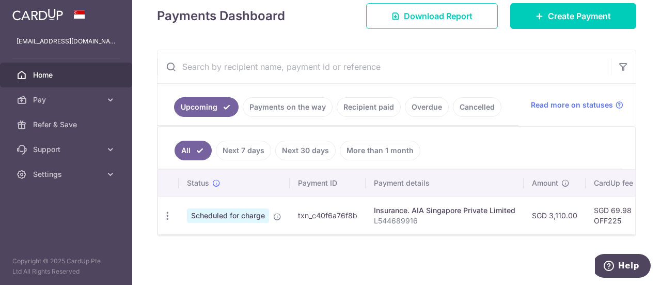 The height and width of the screenshot is (285, 661). I want to click on a: Next 30 days, so click(305, 150).